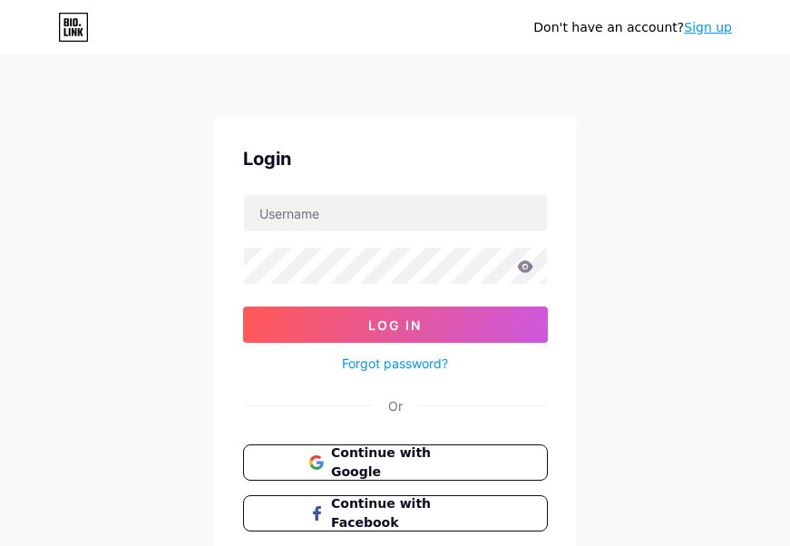 This screenshot has height=546, width=790. Describe the element at coordinates (394, 325) in the screenshot. I see `span: Log In` at that location.